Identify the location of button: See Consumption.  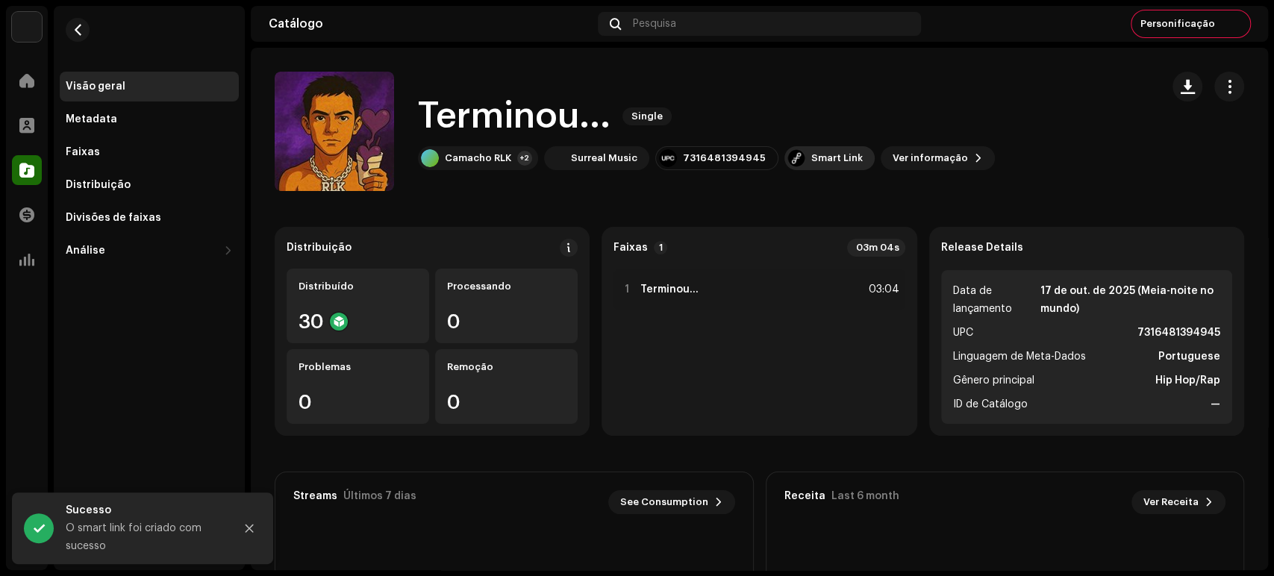
(672, 502).